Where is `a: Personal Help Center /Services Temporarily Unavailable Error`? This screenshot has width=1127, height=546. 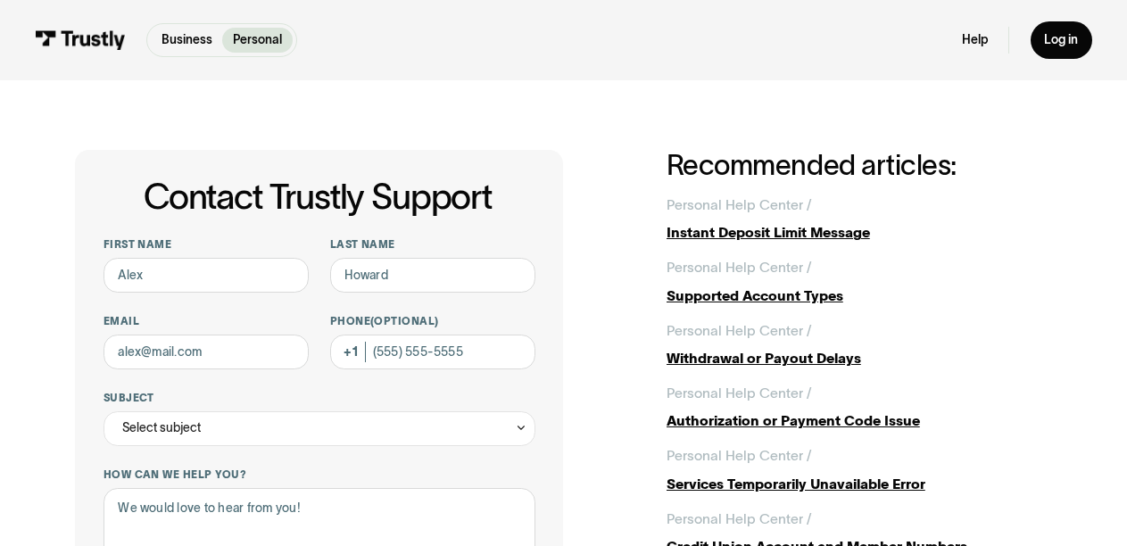 a: Personal Help Center /Services Temporarily Unavailable Error is located at coordinates (860, 470).